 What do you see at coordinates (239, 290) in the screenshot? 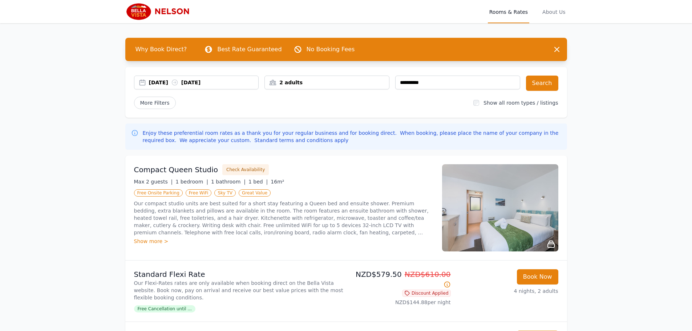
I see `p: Our Flexi-Rates rates are only available when booking direct on the Bella Vista website. Book now...` at bounding box center [239, 290].